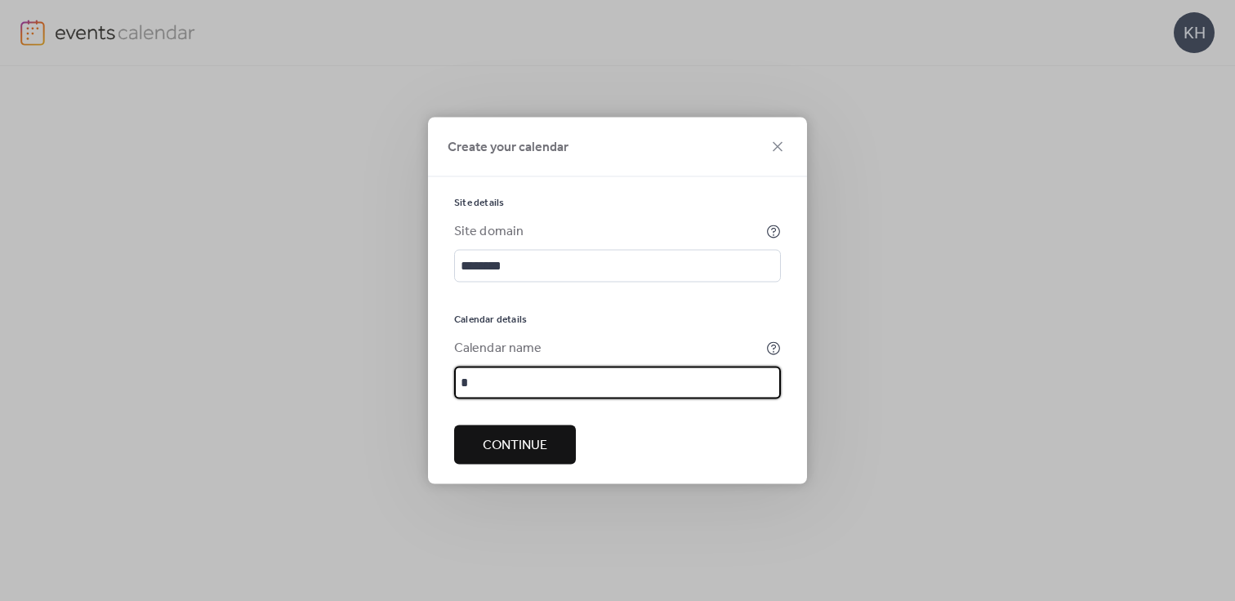  Describe the element at coordinates (514, 446) in the screenshot. I see `span: Continue` at that location.